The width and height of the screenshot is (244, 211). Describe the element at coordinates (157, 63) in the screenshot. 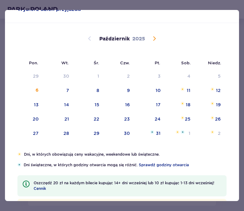

I see `small: Pt.` at that location.